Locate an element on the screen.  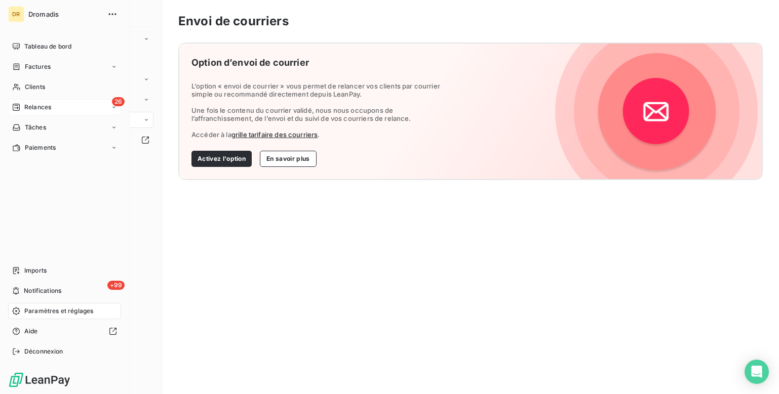
span: Tâches is located at coordinates (35, 128).